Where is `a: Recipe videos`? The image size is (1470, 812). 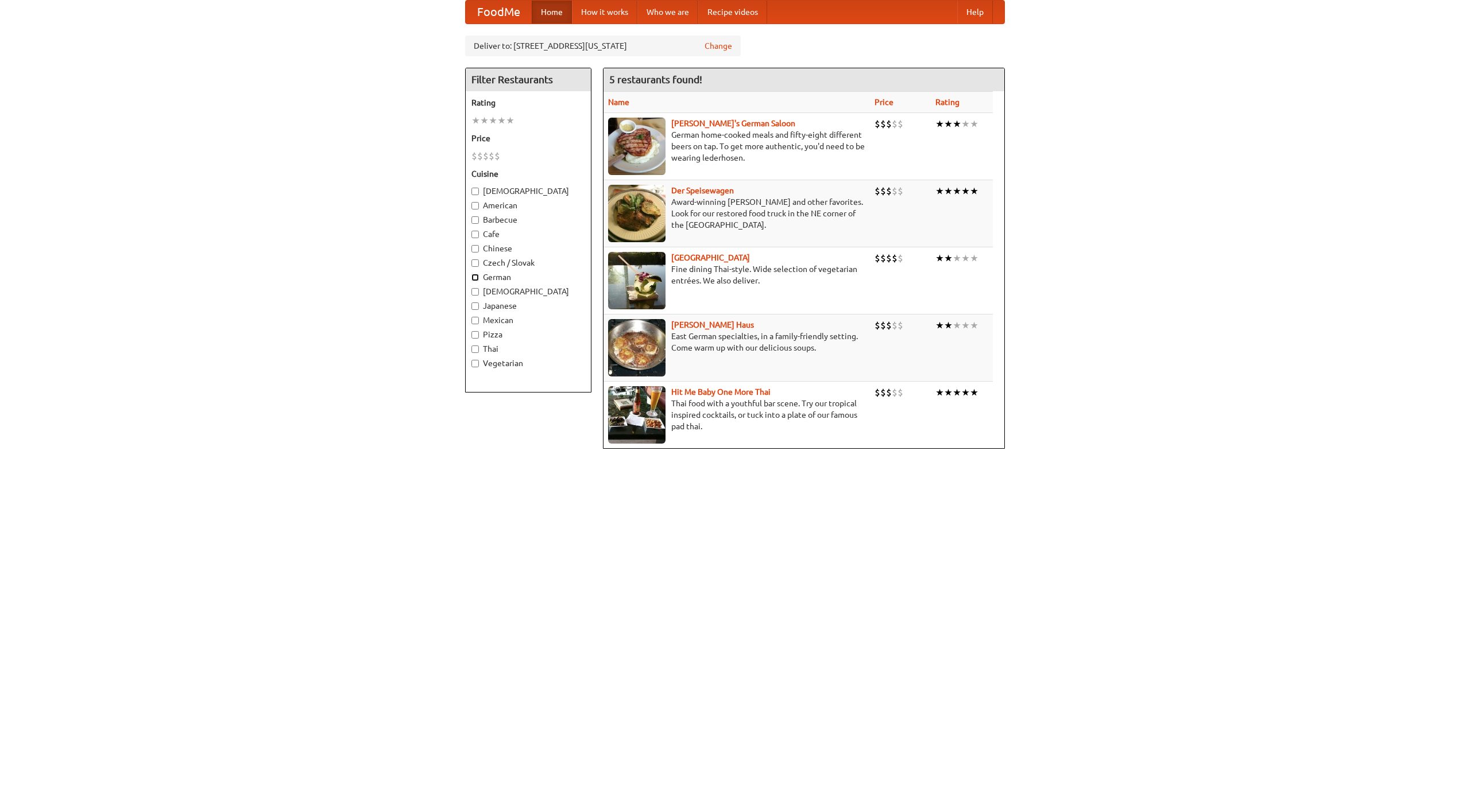
a: Recipe videos is located at coordinates (733, 12).